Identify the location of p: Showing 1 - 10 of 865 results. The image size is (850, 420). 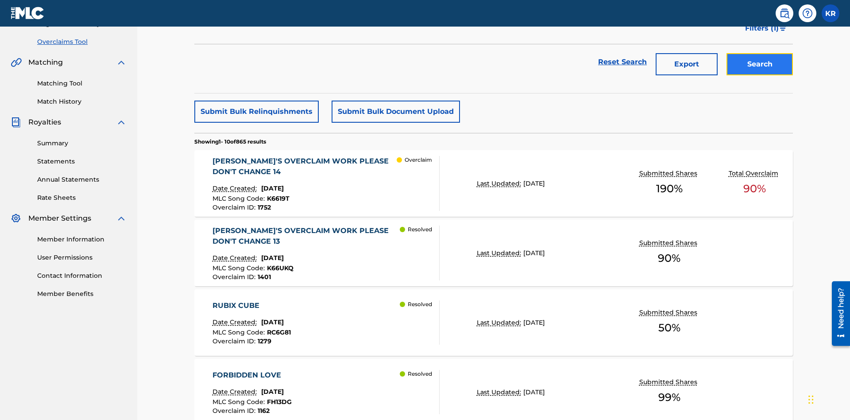
(230, 142).